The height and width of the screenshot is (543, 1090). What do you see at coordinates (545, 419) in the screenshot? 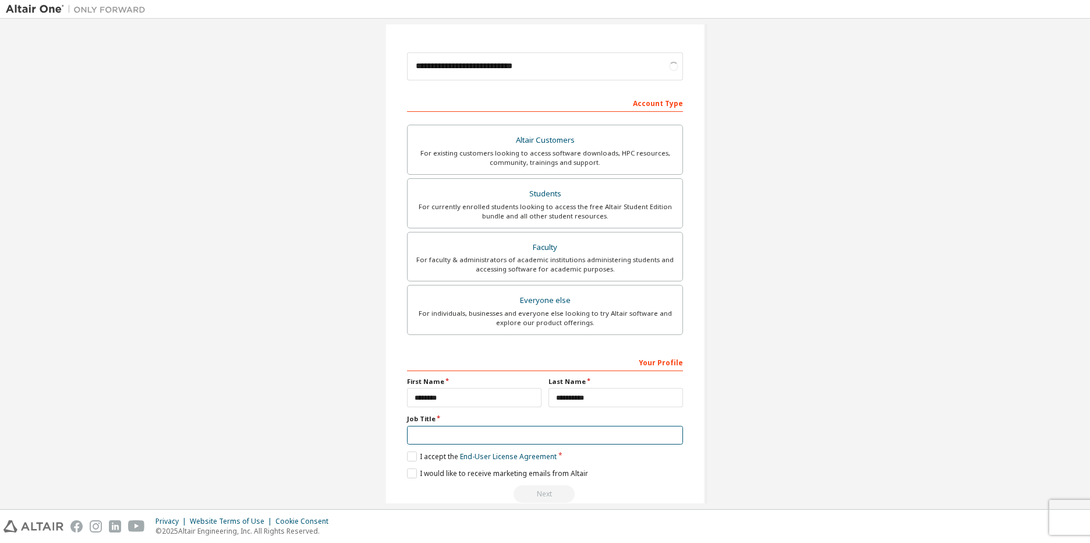
I see `label: Job Title` at bounding box center [545, 419].